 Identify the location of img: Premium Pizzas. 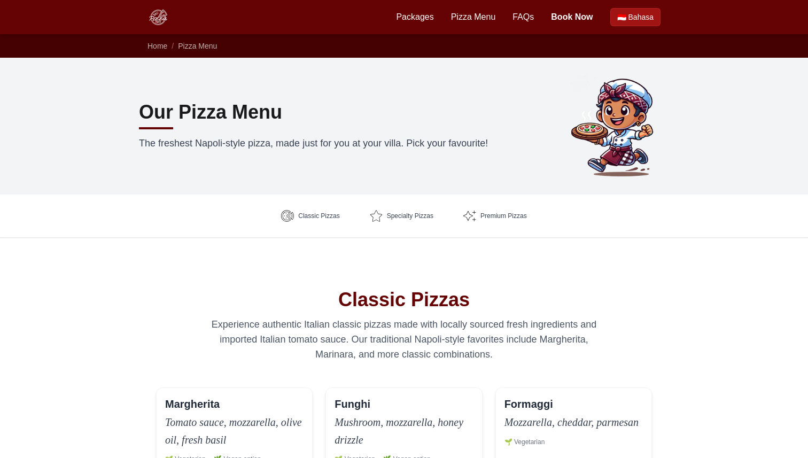
(470, 216).